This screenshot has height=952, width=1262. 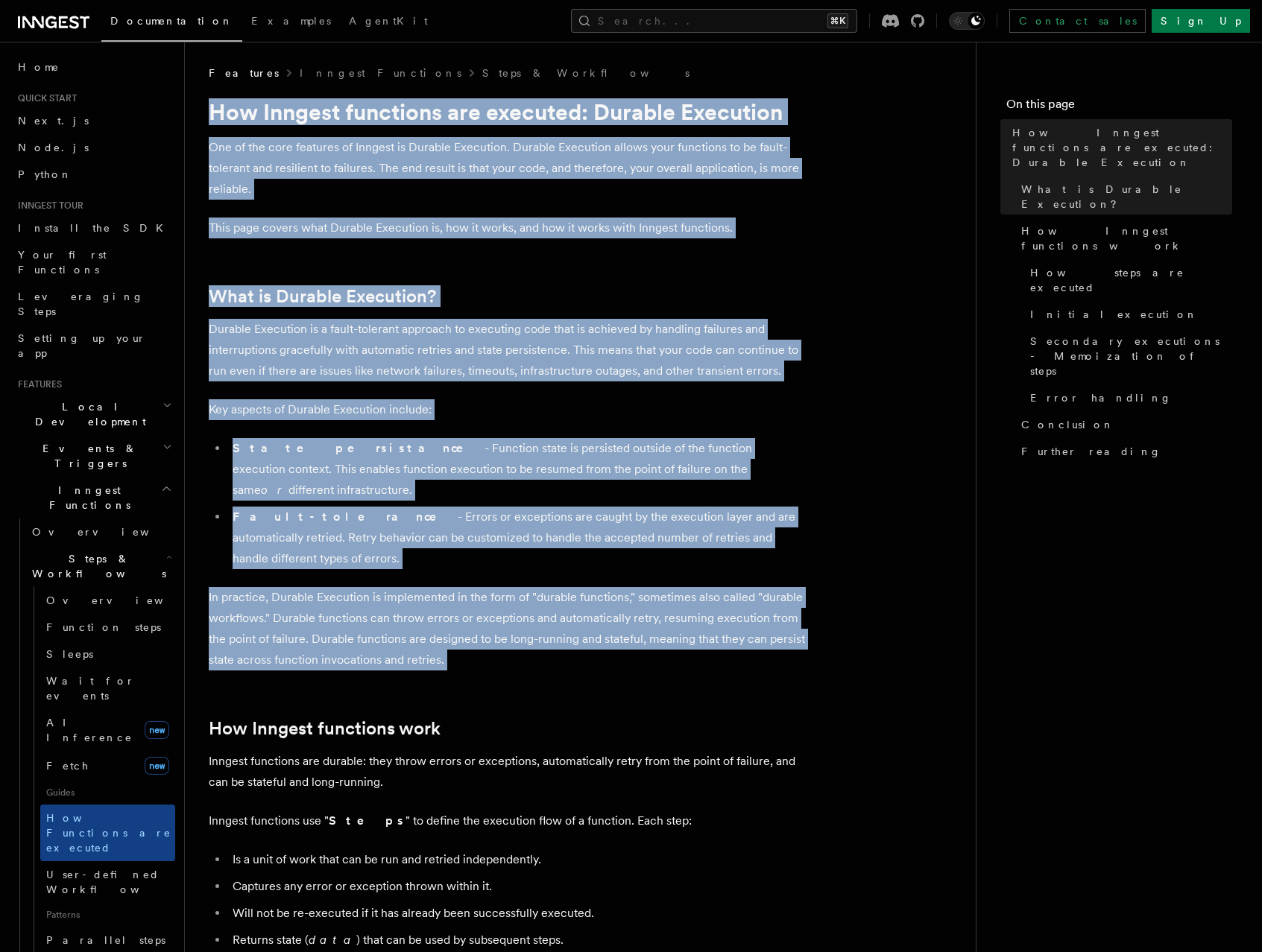 What do you see at coordinates (107, 833) in the screenshot?
I see `a: How Functions are executed` at bounding box center [107, 833].